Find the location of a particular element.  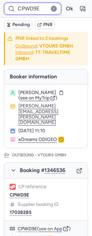

h4: PNR linked to 2 bookings is located at coordinates (44, 38).